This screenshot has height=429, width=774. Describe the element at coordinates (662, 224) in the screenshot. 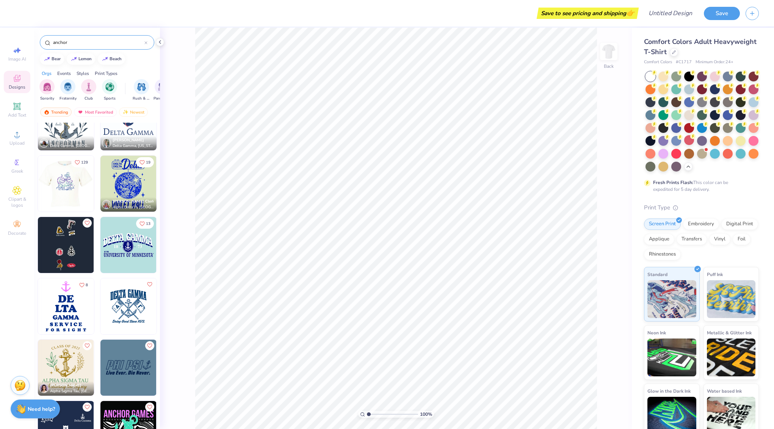

I see `div: Screen Print` at that location.